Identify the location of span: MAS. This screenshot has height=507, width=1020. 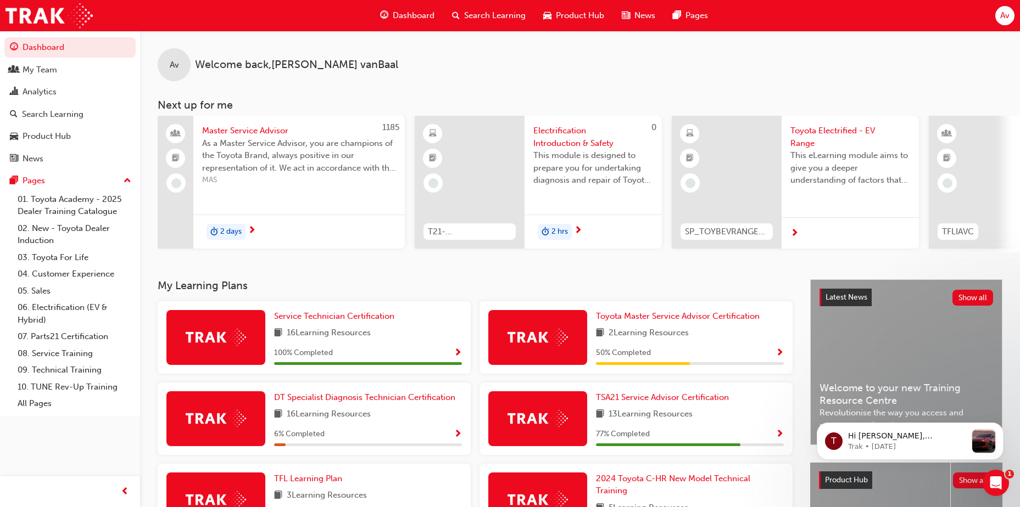
(299, 180).